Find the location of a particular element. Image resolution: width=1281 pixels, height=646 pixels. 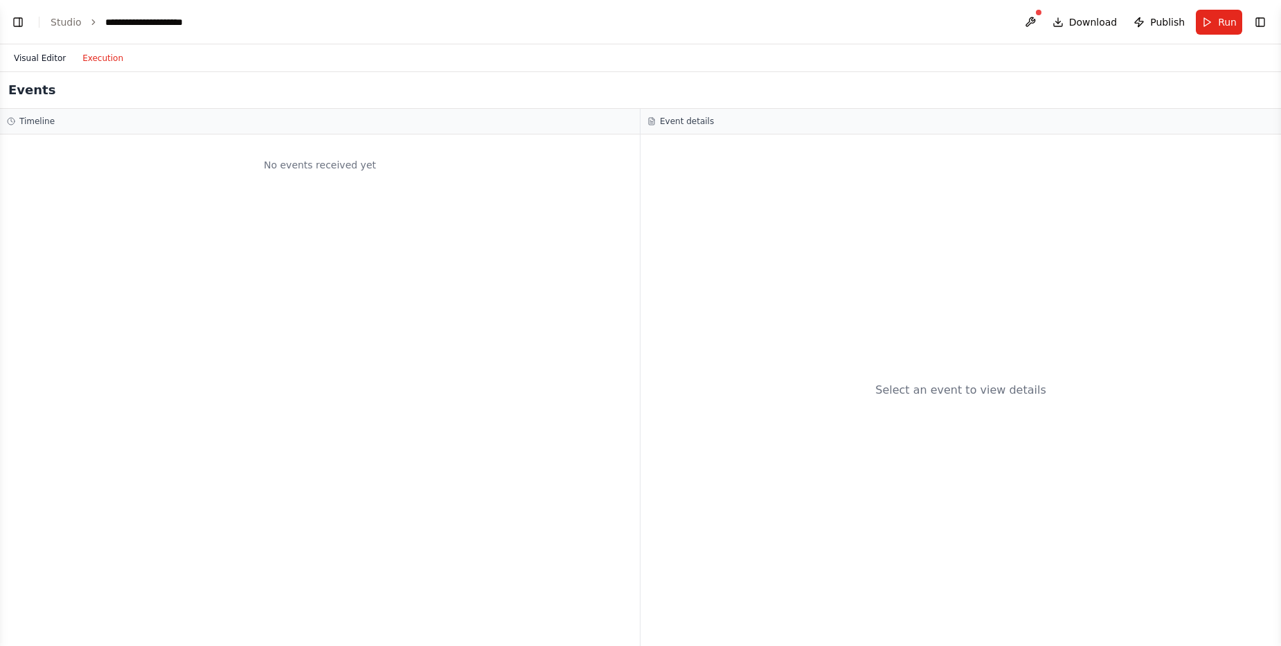

button: Show left sidebar is located at coordinates (18, 22).